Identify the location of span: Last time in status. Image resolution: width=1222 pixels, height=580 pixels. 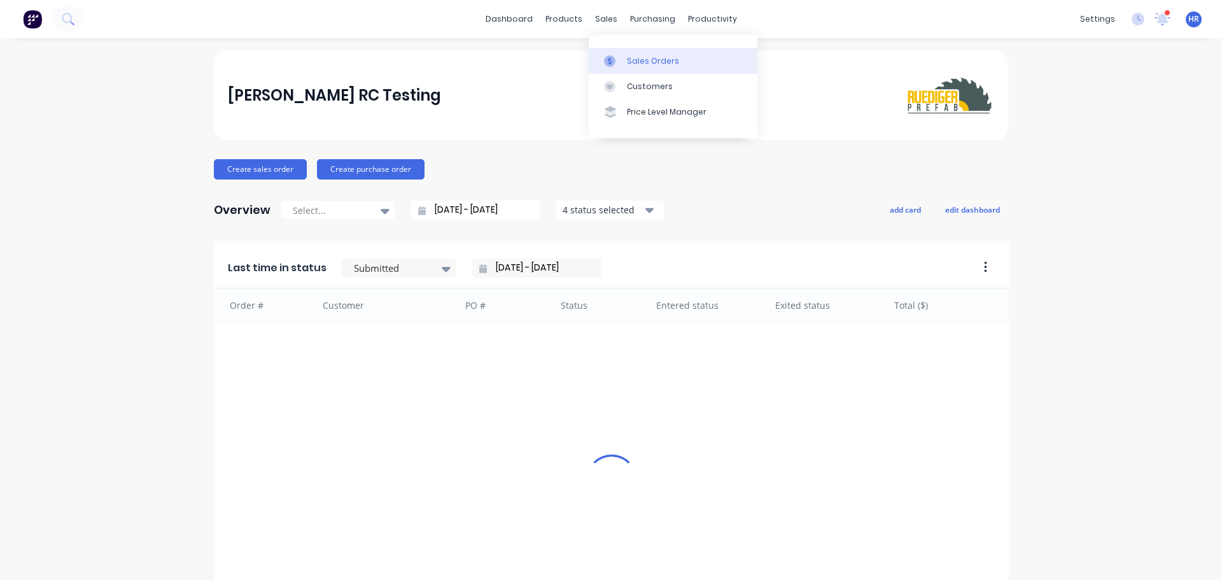
(277, 268).